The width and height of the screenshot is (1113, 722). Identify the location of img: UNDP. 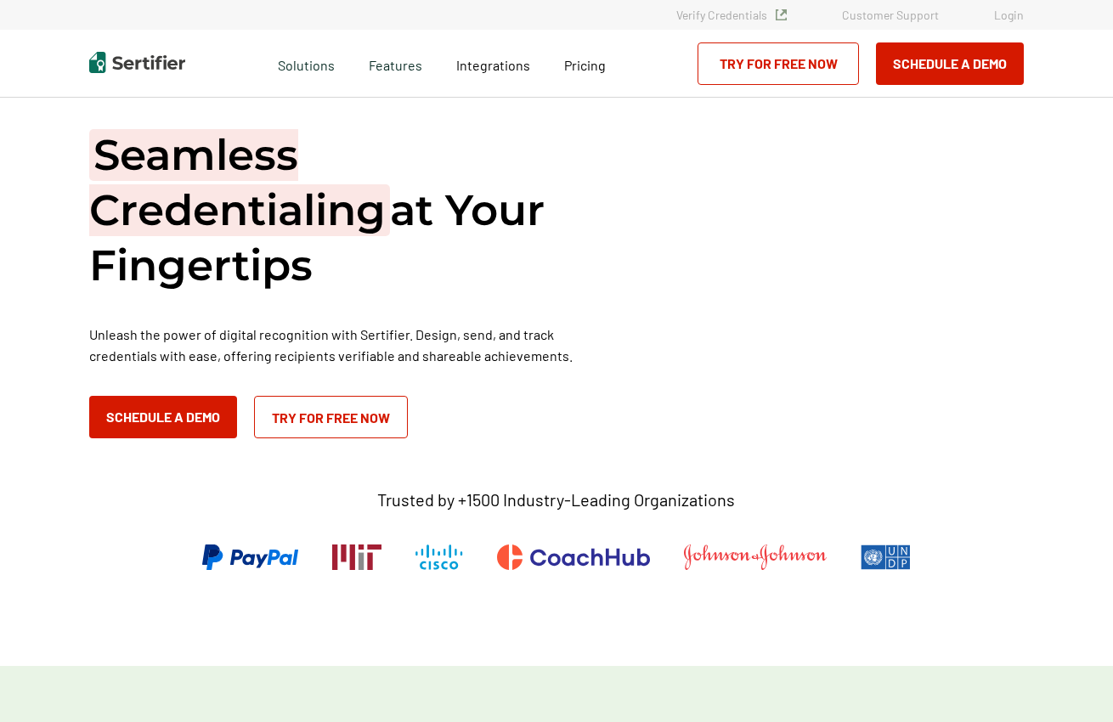
(885, 557).